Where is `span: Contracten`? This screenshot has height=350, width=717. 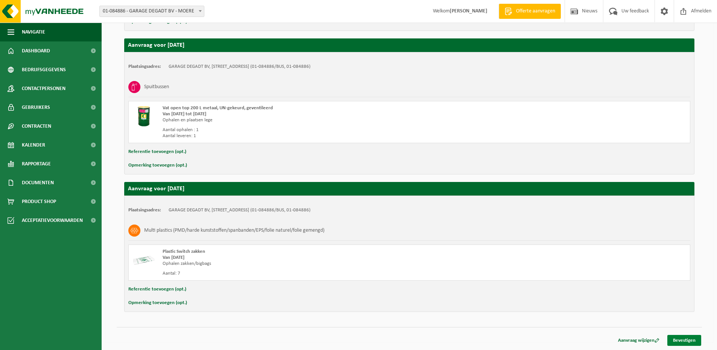 span: Contracten is located at coordinates (37, 126).